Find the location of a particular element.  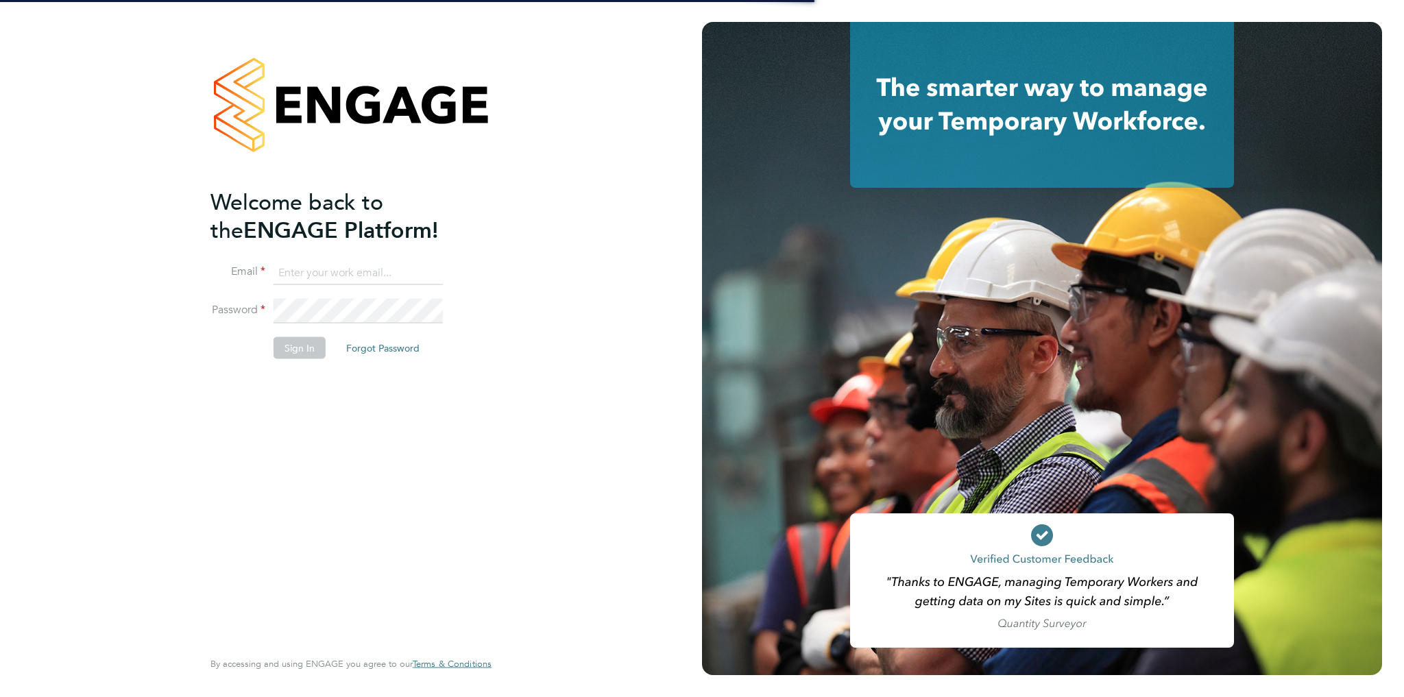

label: Email is located at coordinates (238, 271).